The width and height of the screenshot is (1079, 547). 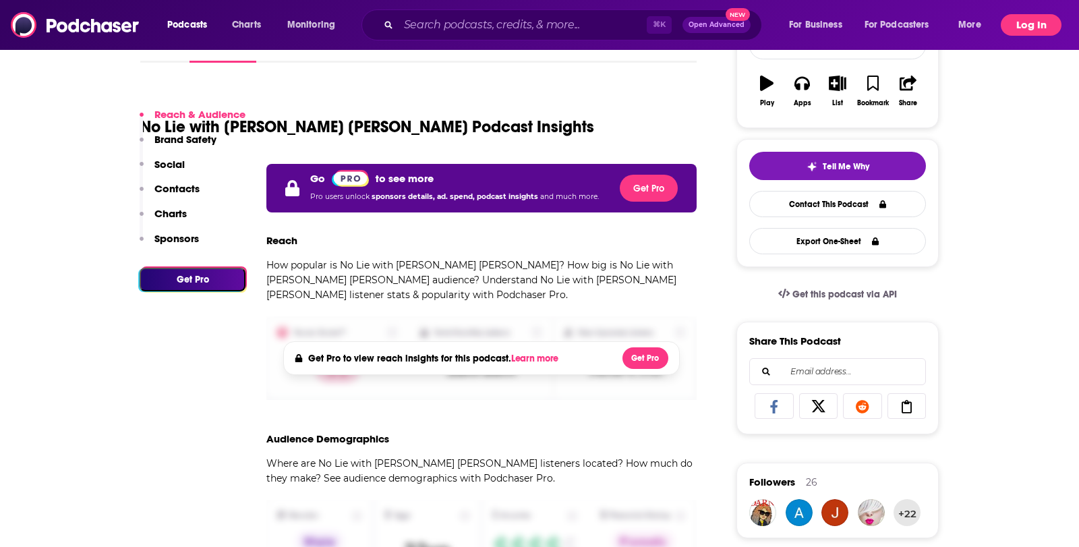 I want to click on button: Bookmark, so click(x=873, y=91).